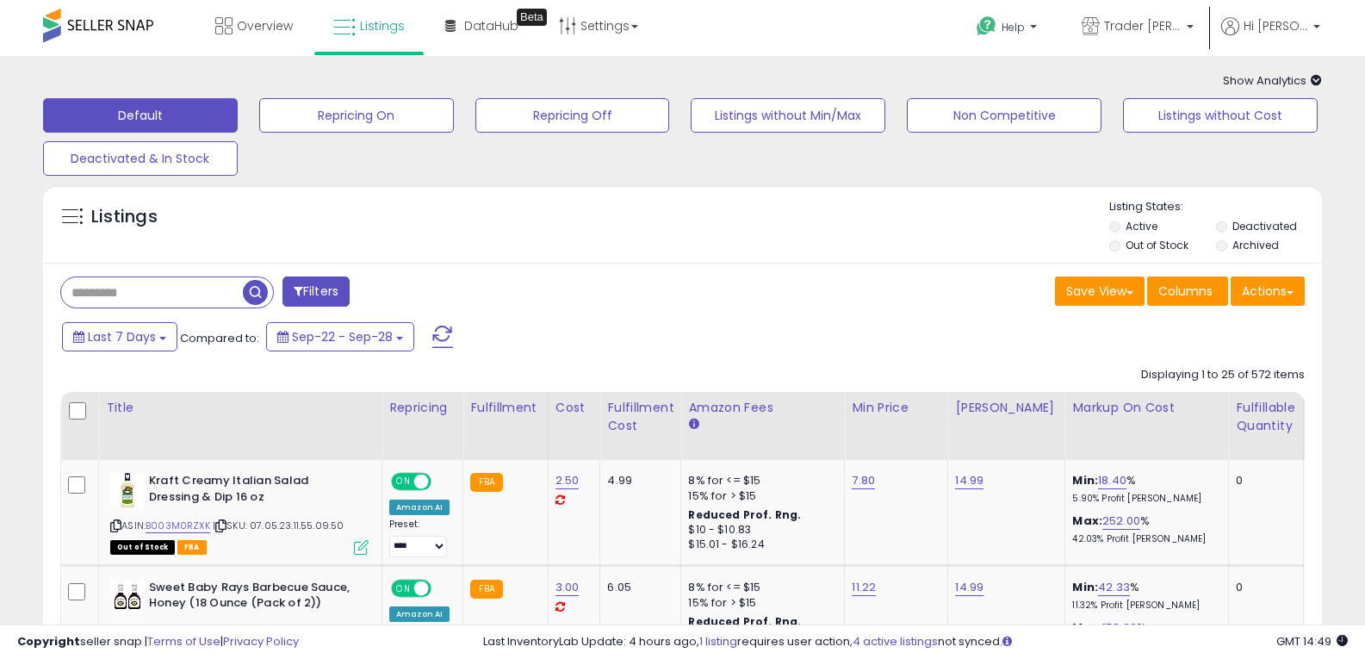  What do you see at coordinates (142, 547) in the screenshot?
I see `span: All listings that are currently out of stock and unavailable for purchase on Amazon` at bounding box center [142, 547].